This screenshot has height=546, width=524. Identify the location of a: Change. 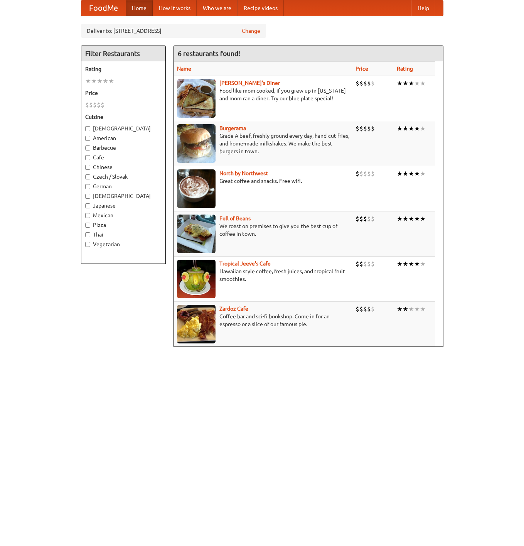
(251, 31).